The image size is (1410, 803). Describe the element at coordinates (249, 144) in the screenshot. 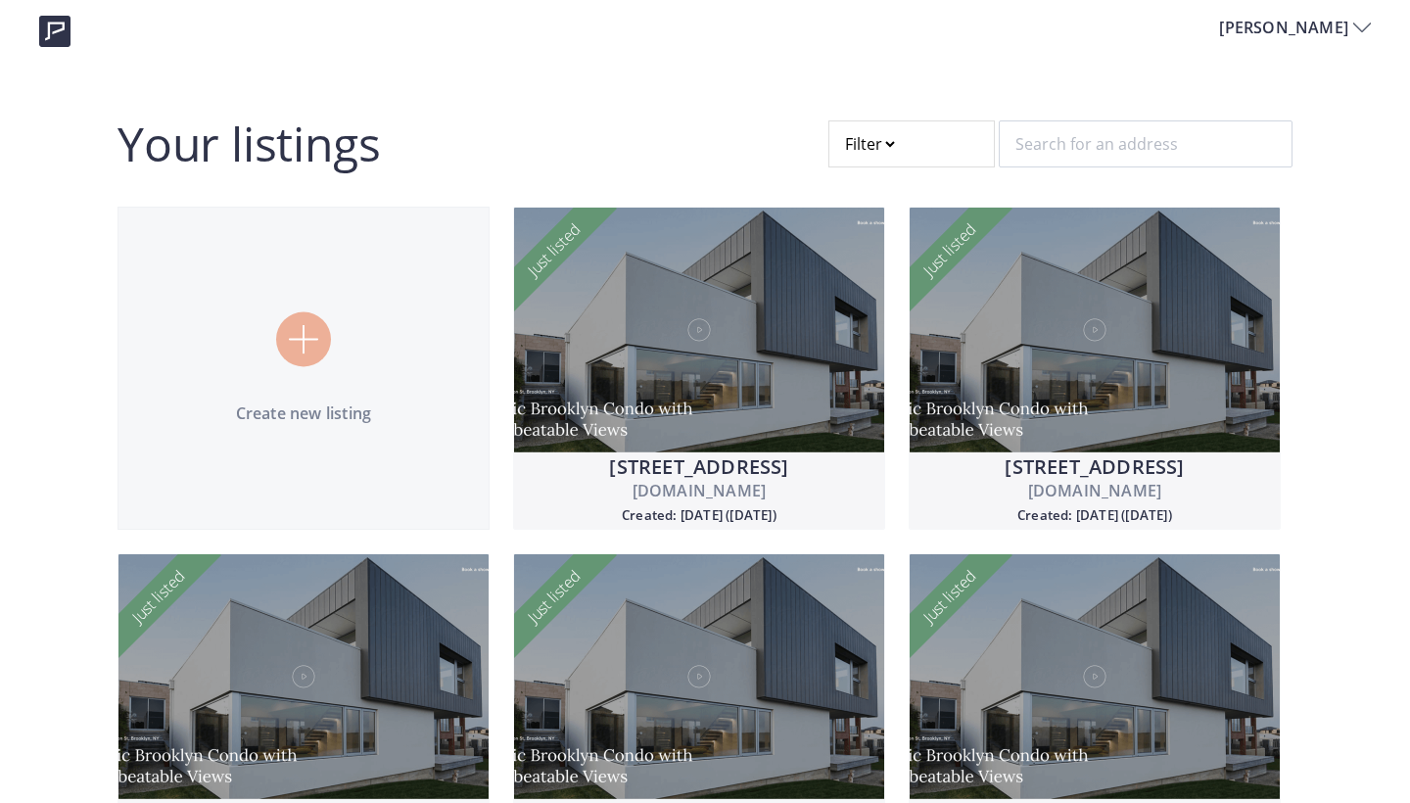

I see `h2: Your listings` at that location.